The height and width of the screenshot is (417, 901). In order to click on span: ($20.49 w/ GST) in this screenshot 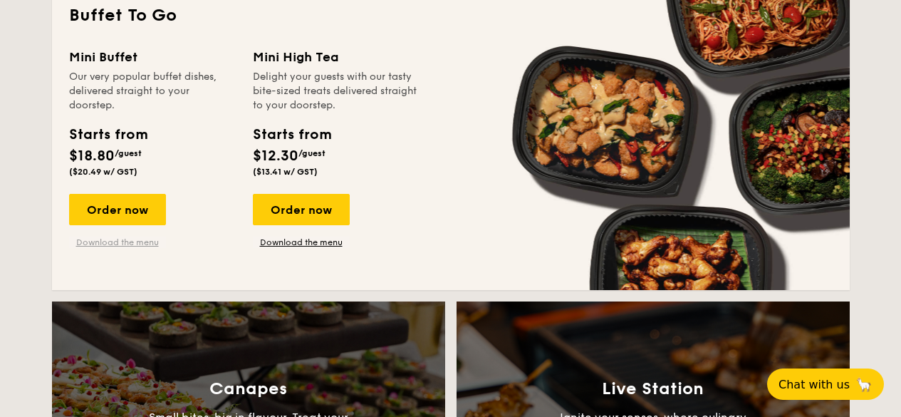, I will do `click(103, 172)`.